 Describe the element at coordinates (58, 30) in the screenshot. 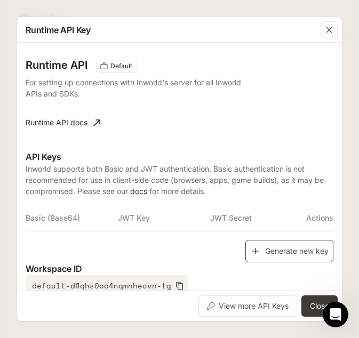

I see `p: Runtime API Key` at that location.